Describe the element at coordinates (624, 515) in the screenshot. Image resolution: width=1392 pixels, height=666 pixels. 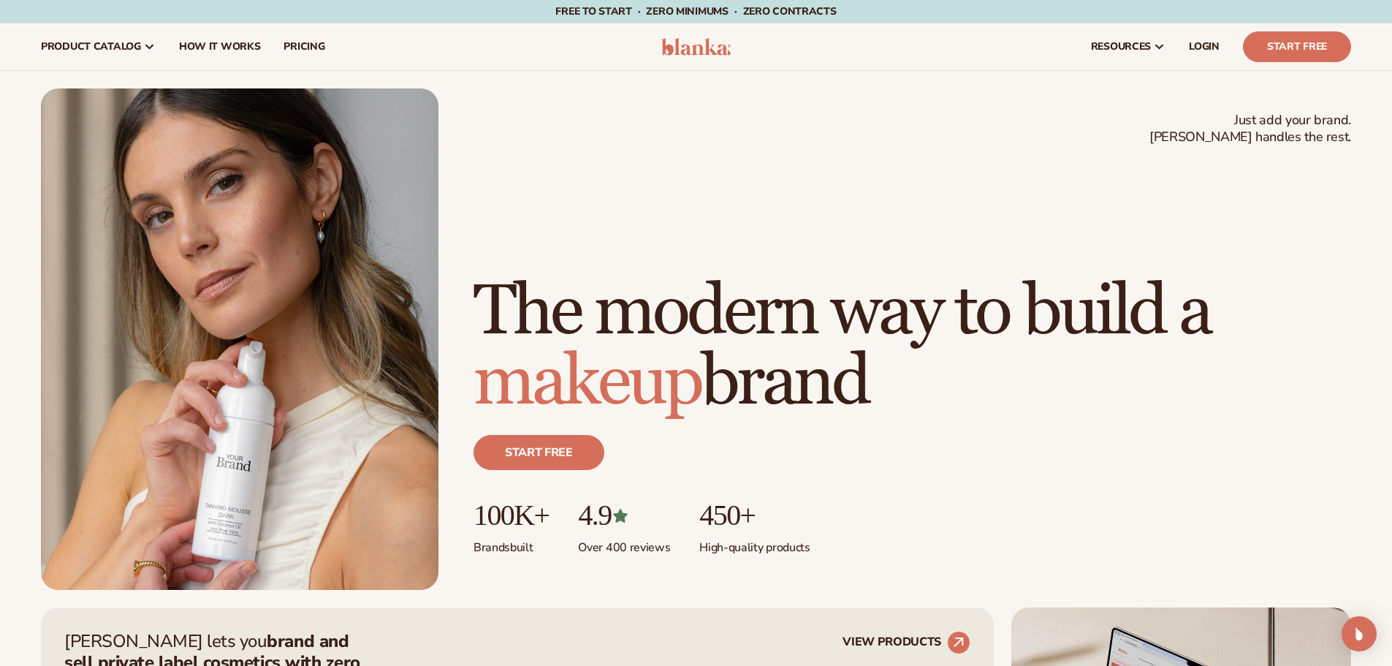
I see `p: 4.9` at that location.